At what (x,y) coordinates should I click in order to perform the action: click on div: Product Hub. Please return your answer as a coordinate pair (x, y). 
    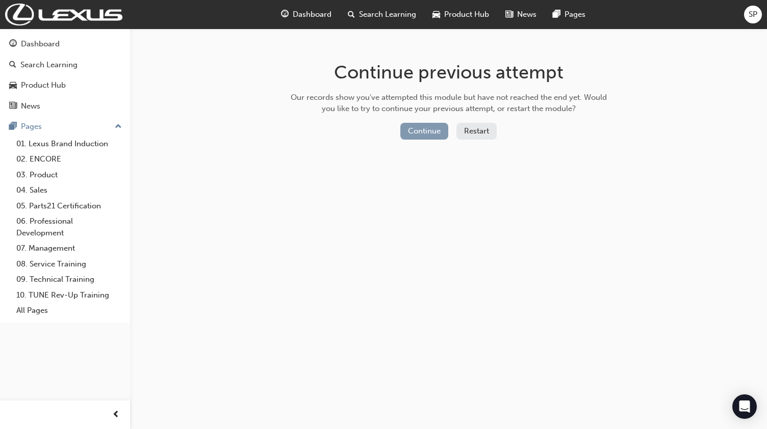
    Looking at the image, I should click on (43, 85).